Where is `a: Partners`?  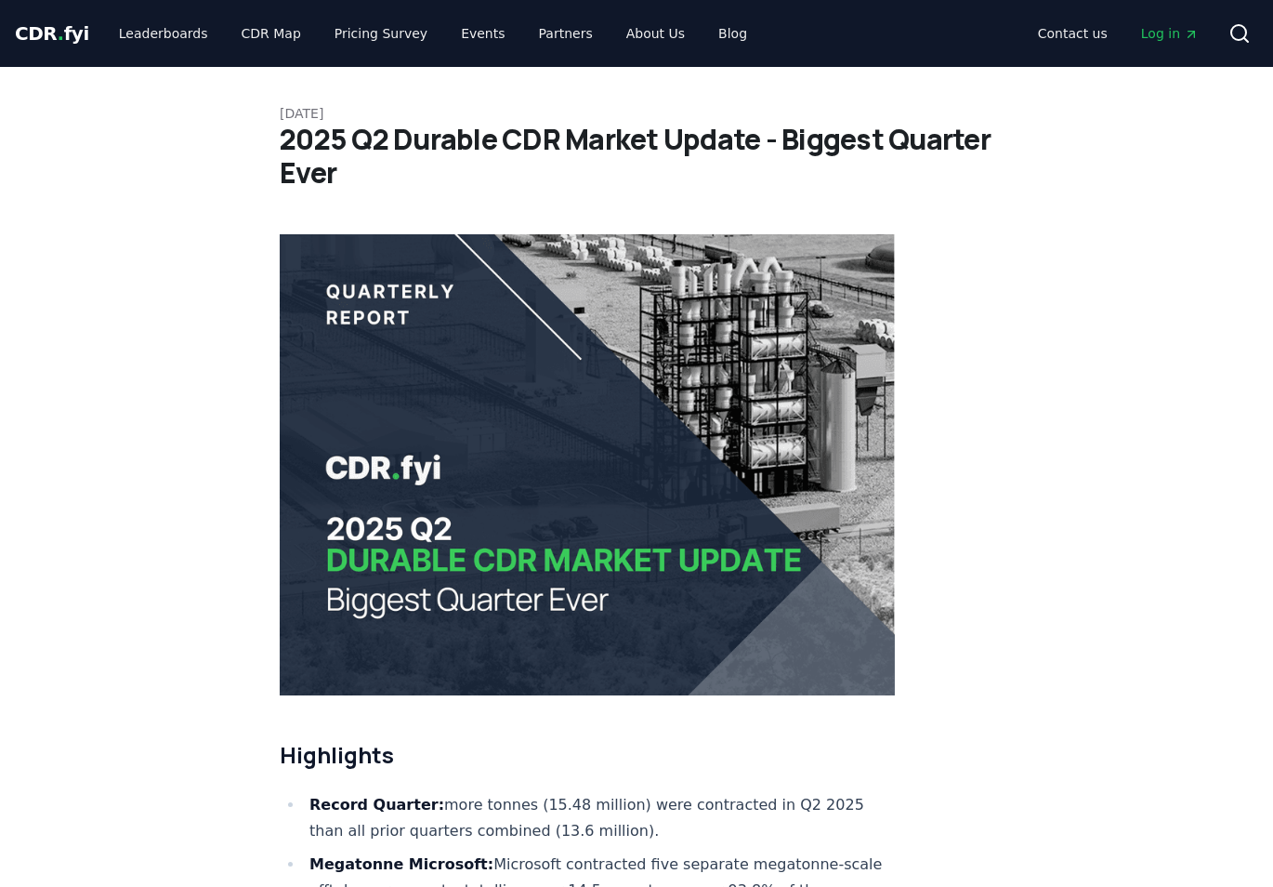
a: Partners is located at coordinates (566, 33).